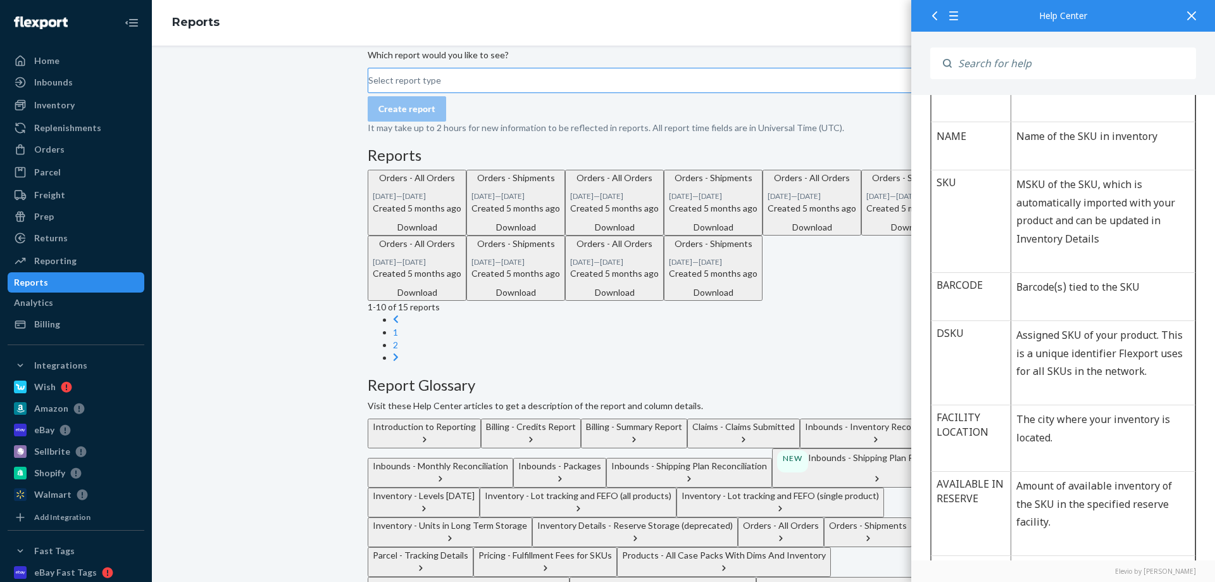 This screenshot has width=1215, height=582. What do you see at coordinates (634, 427) in the screenshot?
I see `div: Billing - Summary Report` at bounding box center [634, 427].